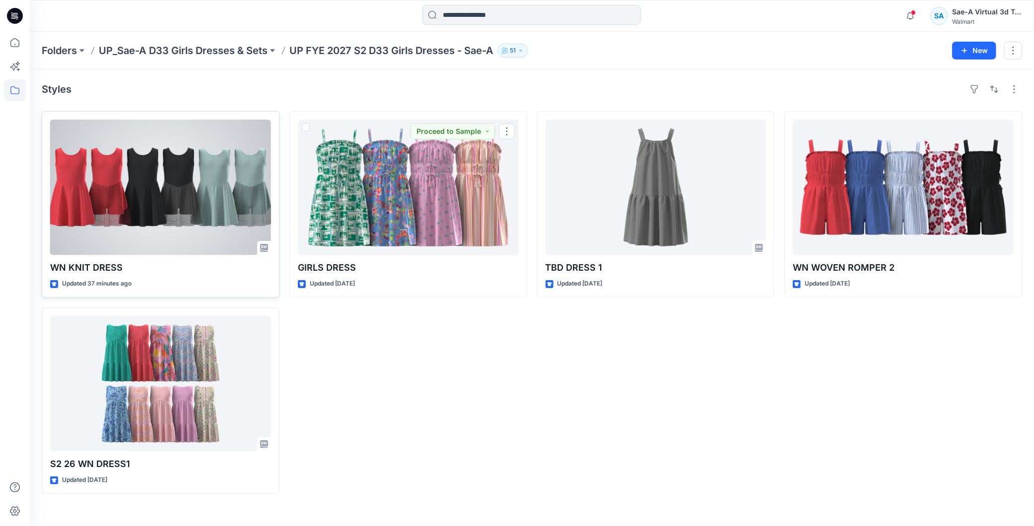 Image resolution: width=1034 pixels, height=526 pixels. I want to click on p: UP FYE 2027 S2 D33 Girls Dresses - Sae-A, so click(391, 51).